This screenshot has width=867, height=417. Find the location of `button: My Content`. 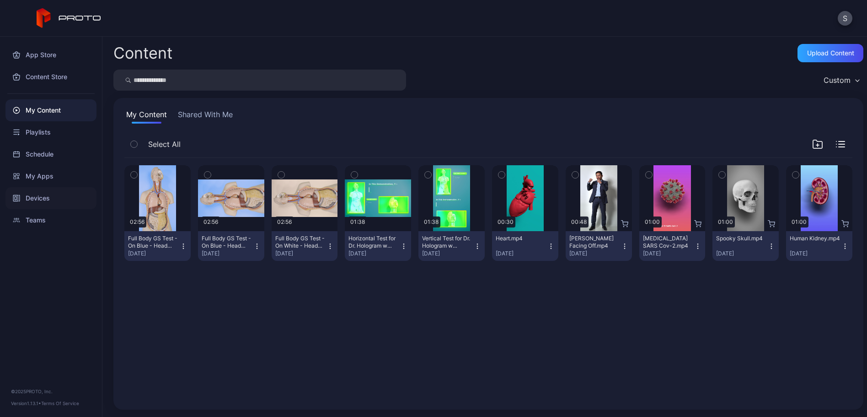

button: My Content is located at coordinates (146, 116).